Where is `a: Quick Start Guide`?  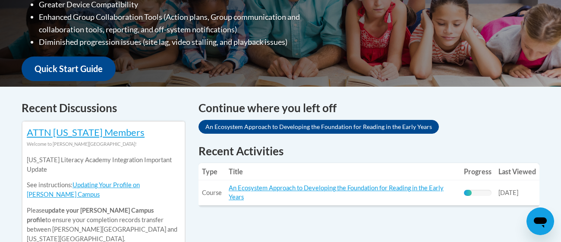
a: Quick Start Guide is located at coordinates (69, 69).